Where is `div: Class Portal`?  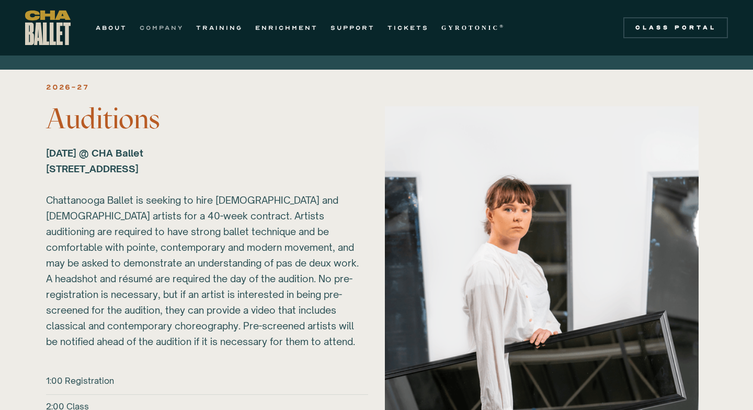
div: Class Portal is located at coordinates (676, 28).